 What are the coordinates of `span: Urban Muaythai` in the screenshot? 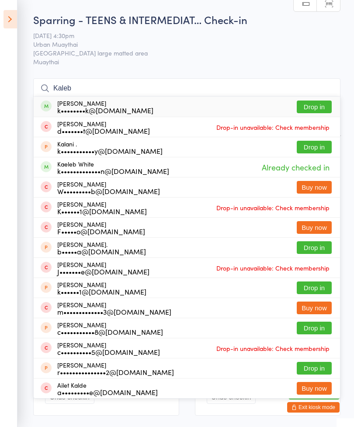 It's located at (180, 44).